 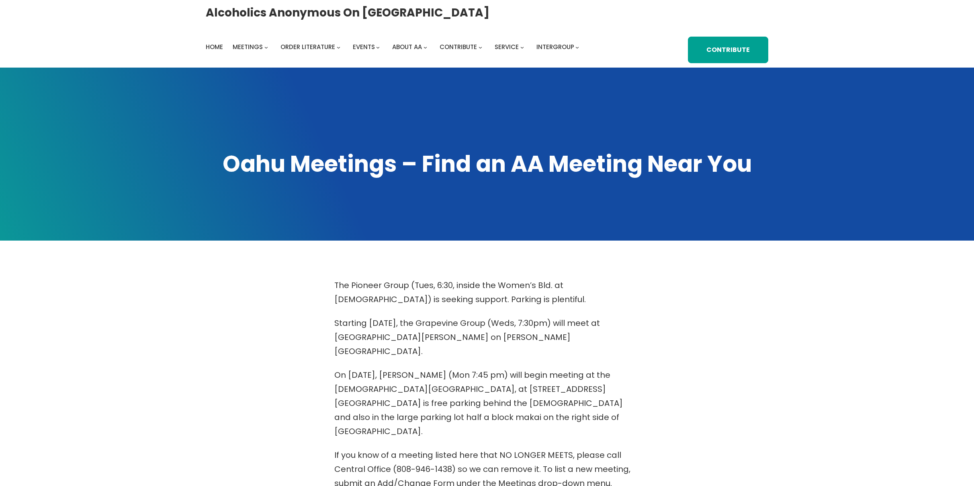 I want to click on button: Meetings submenu, so click(x=266, y=47).